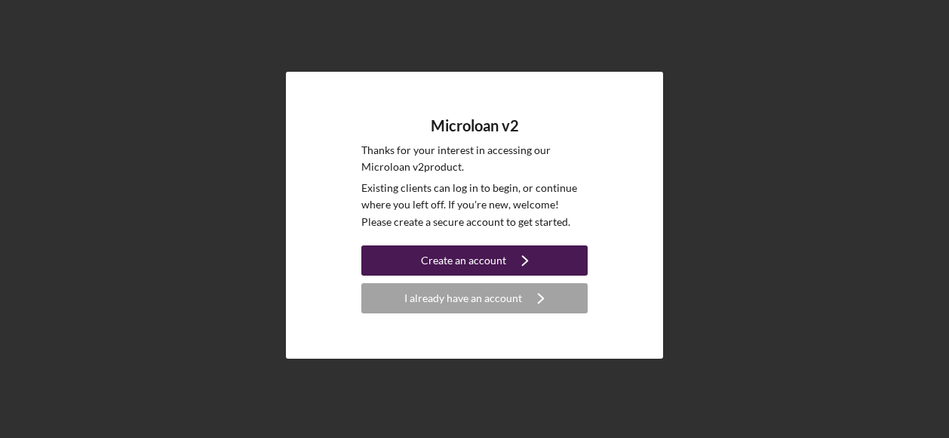 The width and height of the screenshot is (949, 438). Describe the element at coordinates (463, 260) in the screenshot. I see `div: Create an account` at that location.